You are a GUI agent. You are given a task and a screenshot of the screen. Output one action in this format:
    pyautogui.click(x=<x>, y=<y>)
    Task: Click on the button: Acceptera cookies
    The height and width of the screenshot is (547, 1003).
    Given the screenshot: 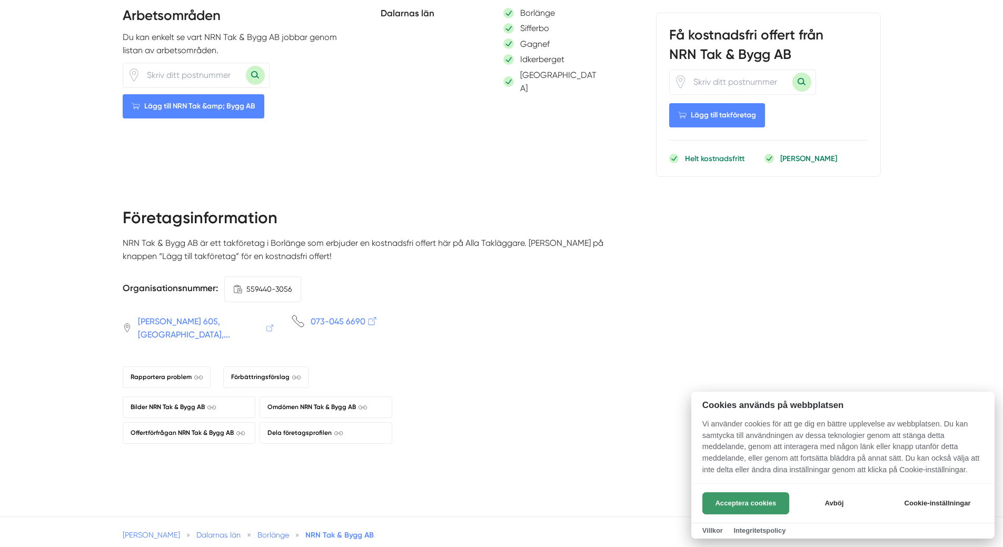 What is the action you would take?
    pyautogui.click(x=746, y=503)
    